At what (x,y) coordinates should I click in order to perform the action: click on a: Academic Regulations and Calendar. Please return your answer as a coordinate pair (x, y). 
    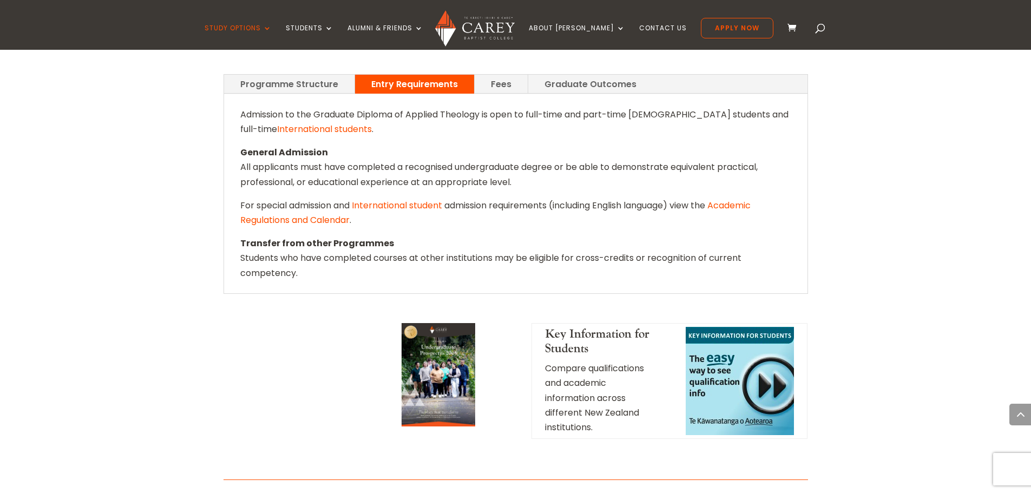
    Looking at the image, I should click on (495, 213).